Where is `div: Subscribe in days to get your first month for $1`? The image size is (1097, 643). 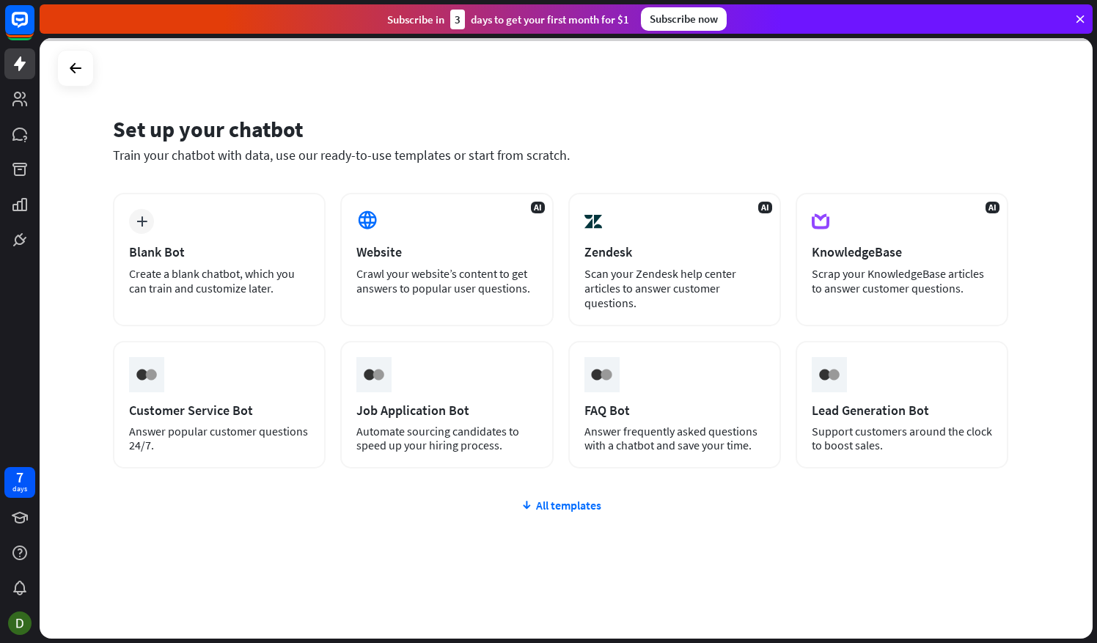
div: Subscribe in days to get your first month for $1 is located at coordinates (508, 19).